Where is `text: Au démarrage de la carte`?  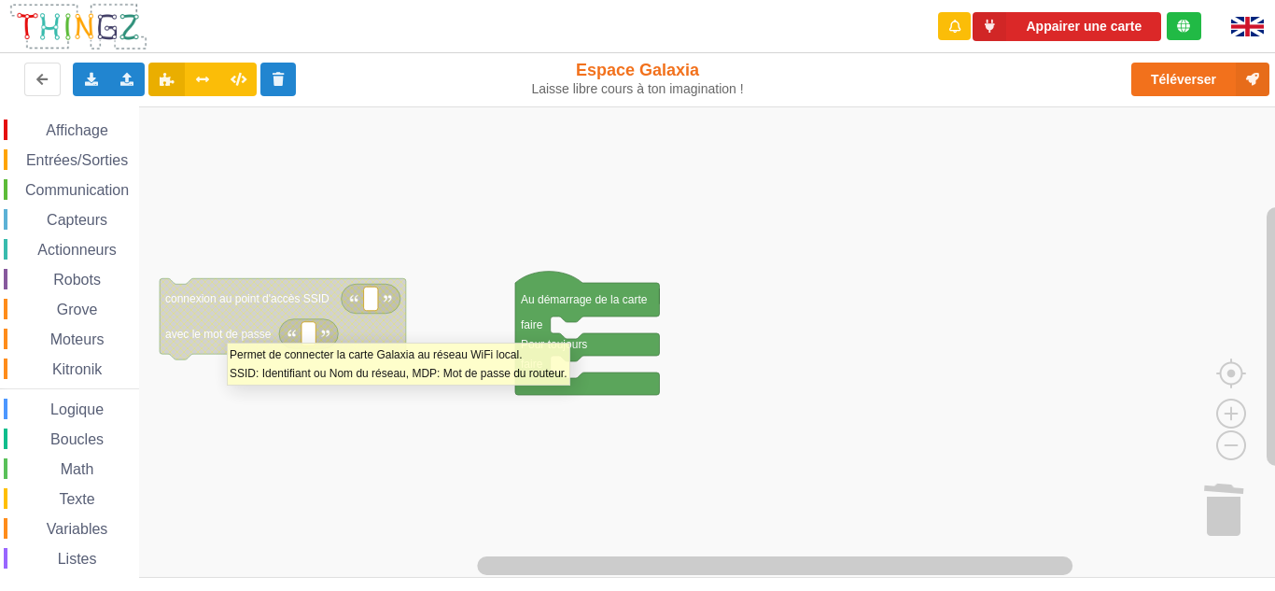 text: Au démarrage de la carte is located at coordinates (584, 300).